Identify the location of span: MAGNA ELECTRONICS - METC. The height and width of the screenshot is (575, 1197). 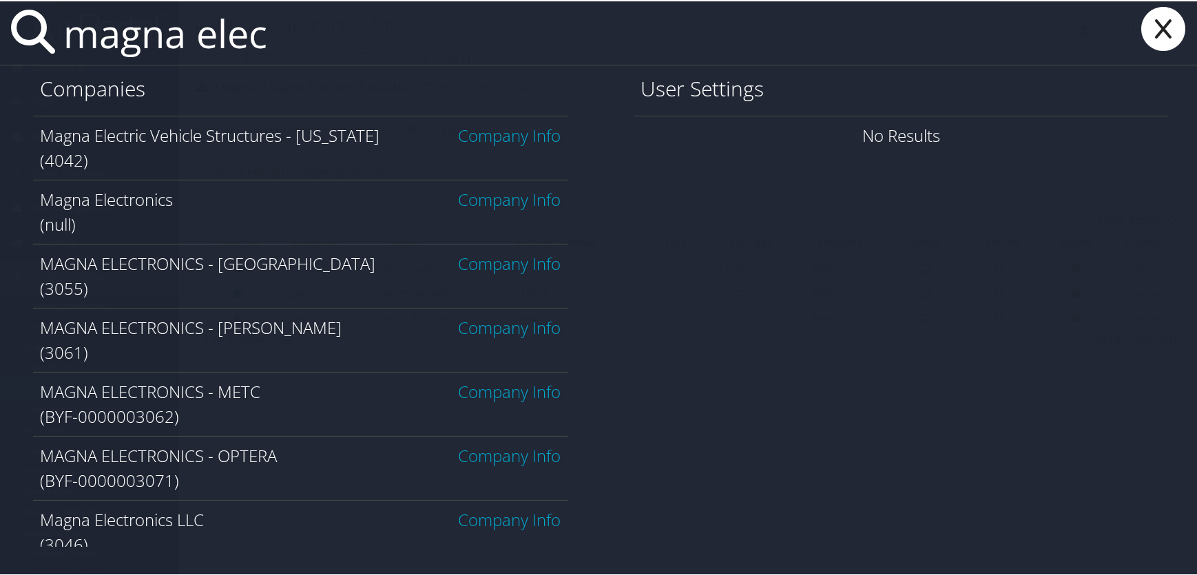
(150, 390).